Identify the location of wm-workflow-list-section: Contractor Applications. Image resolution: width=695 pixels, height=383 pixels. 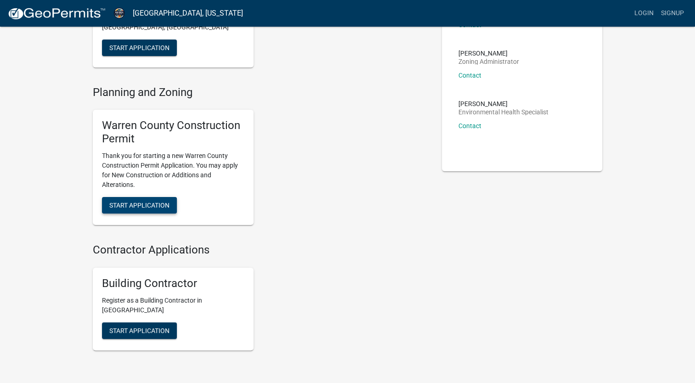
(261, 301).